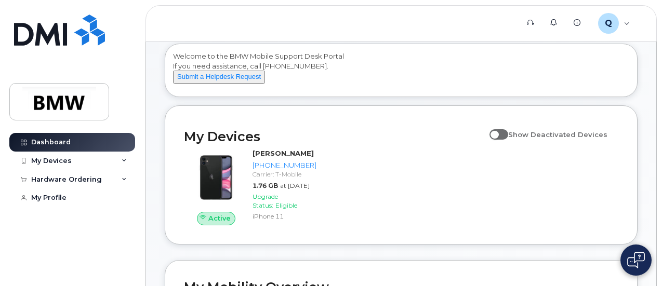 The width and height of the screenshot is (662, 286). Describe the element at coordinates (265, 185) in the screenshot. I see `span: 1.76 GB` at that location.